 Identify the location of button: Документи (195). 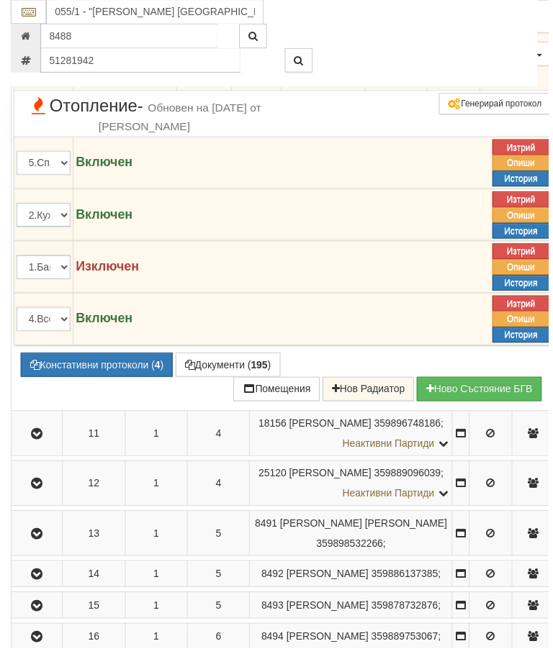
(230, 368).